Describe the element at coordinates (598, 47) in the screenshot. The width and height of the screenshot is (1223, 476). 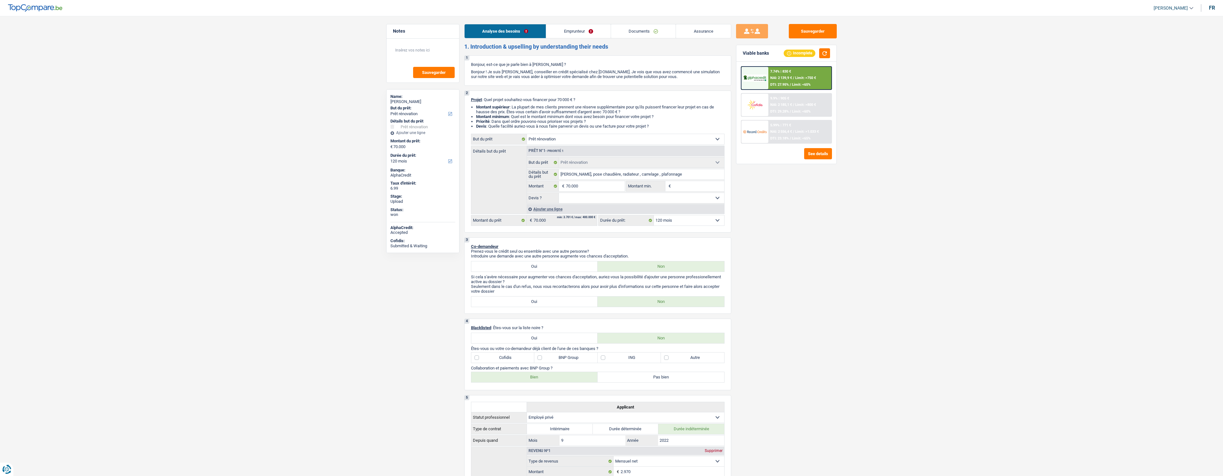
I see `h2: 1. Introduction & upselling by understanding their needs` at that location.